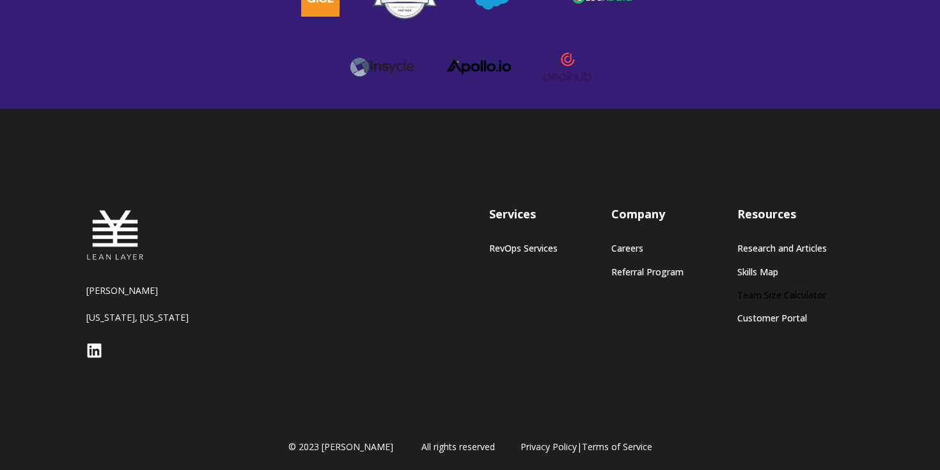 This screenshot has width=940, height=470. Describe the element at coordinates (381, 67) in the screenshot. I see `img: Insycle` at that location.